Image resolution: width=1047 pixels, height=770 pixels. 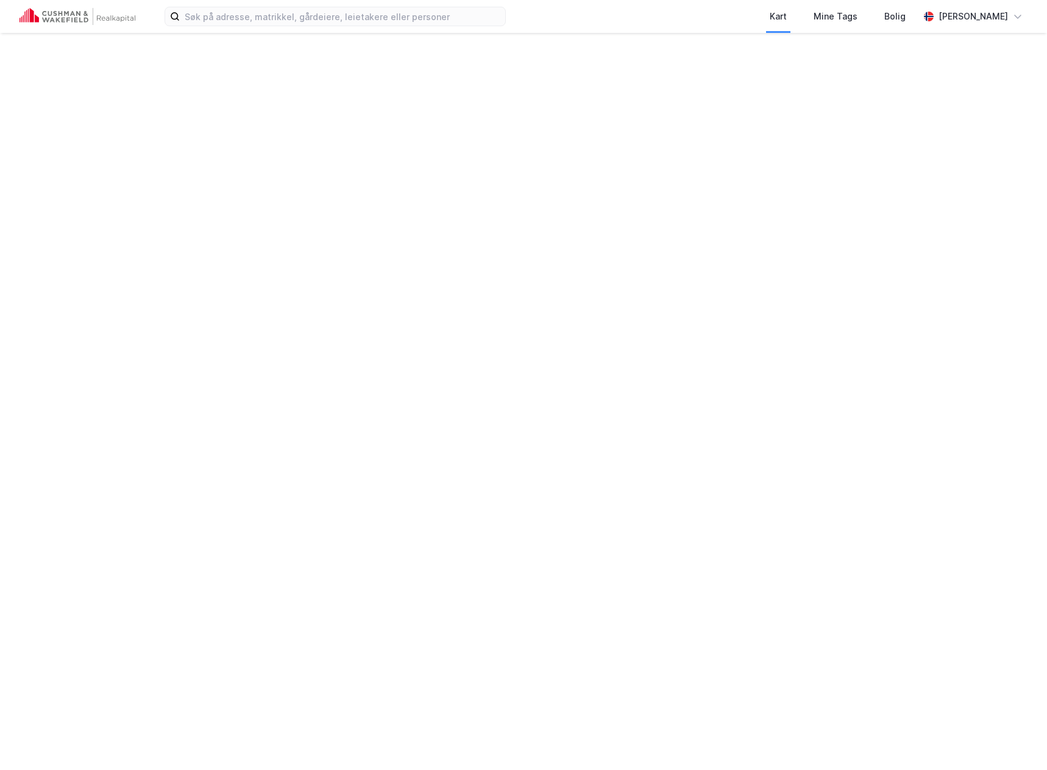 What do you see at coordinates (836, 16) in the screenshot?
I see `div: Mine Tags` at bounding box center [836, 16].